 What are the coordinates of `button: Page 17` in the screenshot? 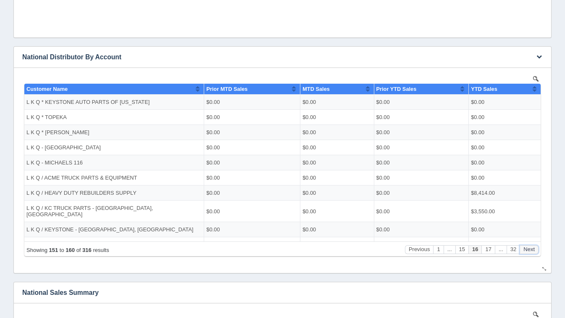 It's located at (466, 173).